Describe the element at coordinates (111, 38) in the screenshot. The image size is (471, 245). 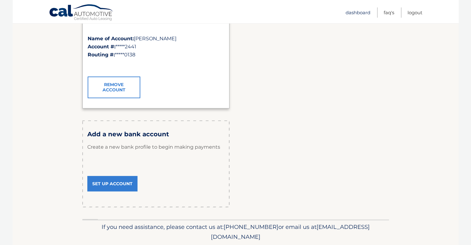
I see `strong: Name of Account:` at that location.